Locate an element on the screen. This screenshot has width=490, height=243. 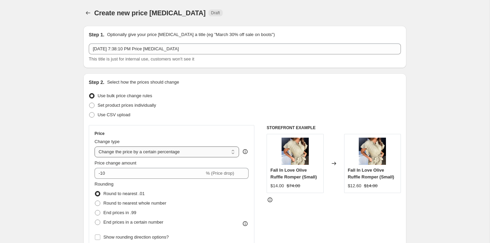
input: -15 is located at coordinates (149, 173).